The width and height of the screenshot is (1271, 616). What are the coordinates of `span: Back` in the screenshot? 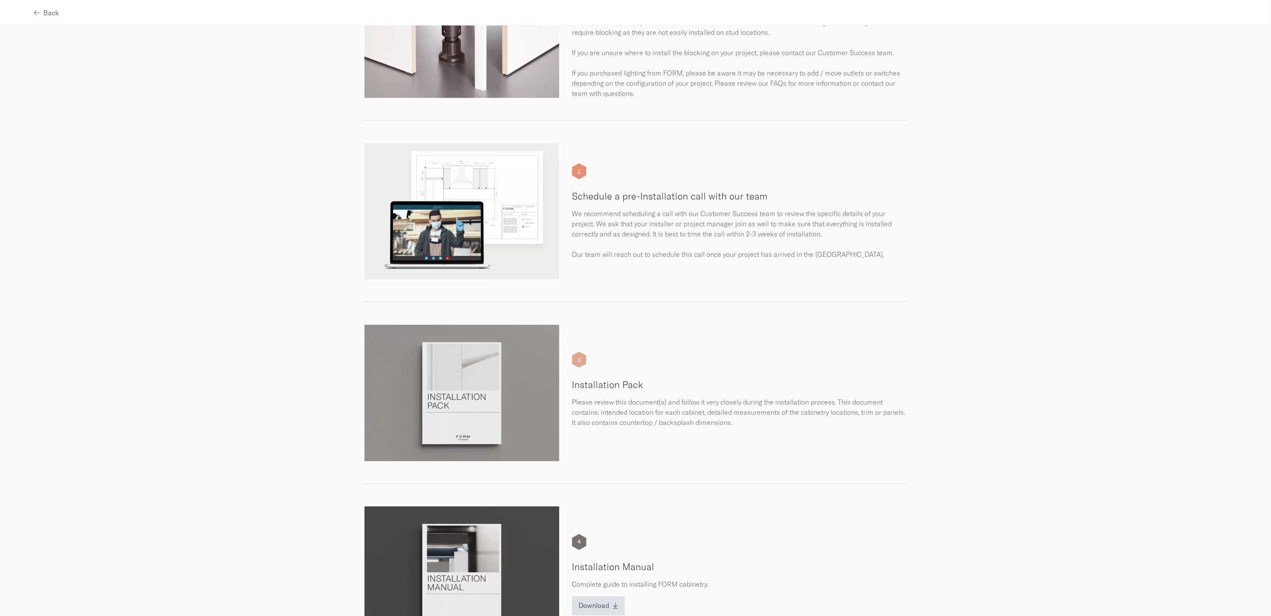 It's located at (51, 13).